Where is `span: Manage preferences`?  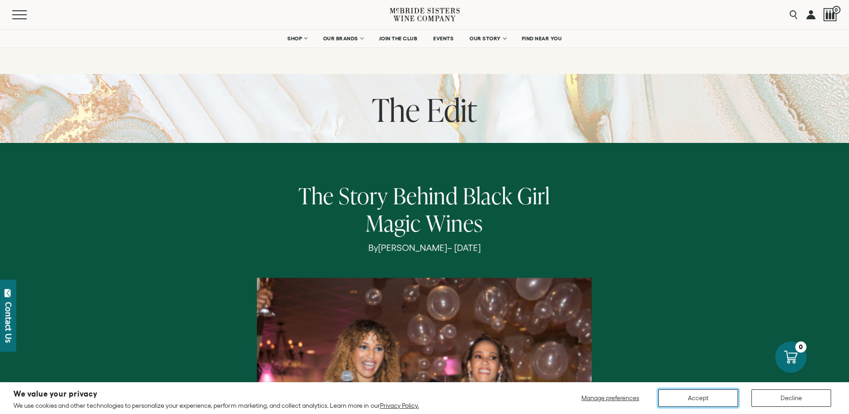 span: Manage preferences is located at coordinates (610, 398).